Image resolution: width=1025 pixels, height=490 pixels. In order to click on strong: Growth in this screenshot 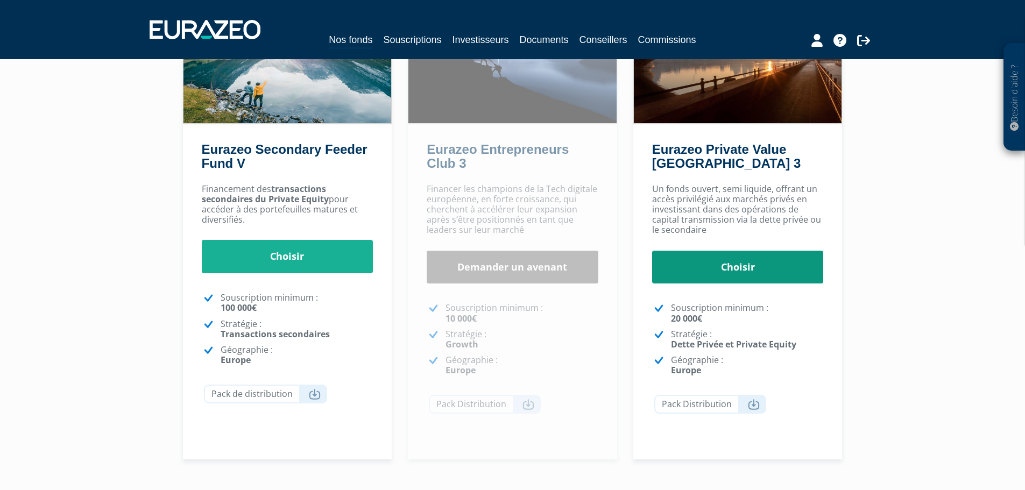, I will do `click(462, 345)`.